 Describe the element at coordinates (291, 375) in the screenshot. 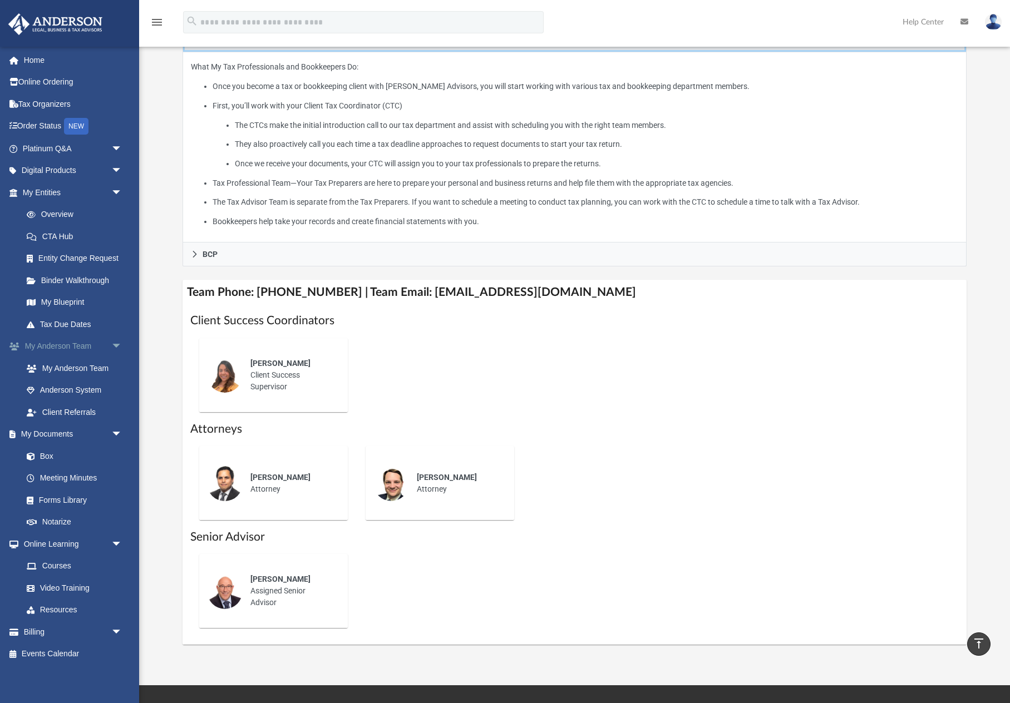

I see `div: Client Success Supervisor` at that location.